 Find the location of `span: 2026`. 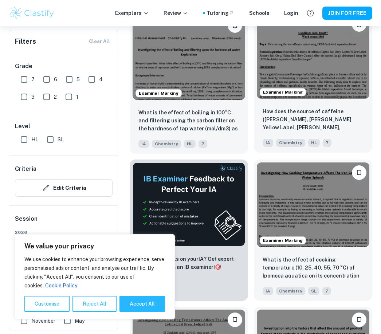

span: 2026 is located at coordinates (64, 232).